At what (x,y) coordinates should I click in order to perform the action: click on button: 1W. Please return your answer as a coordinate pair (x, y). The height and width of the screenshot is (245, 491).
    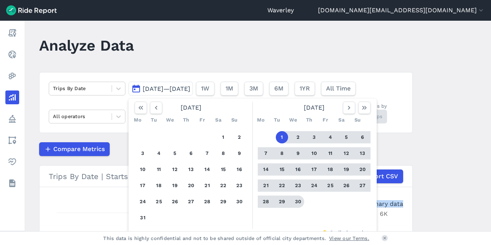
    Looking at the image, I should click on (205, 89).